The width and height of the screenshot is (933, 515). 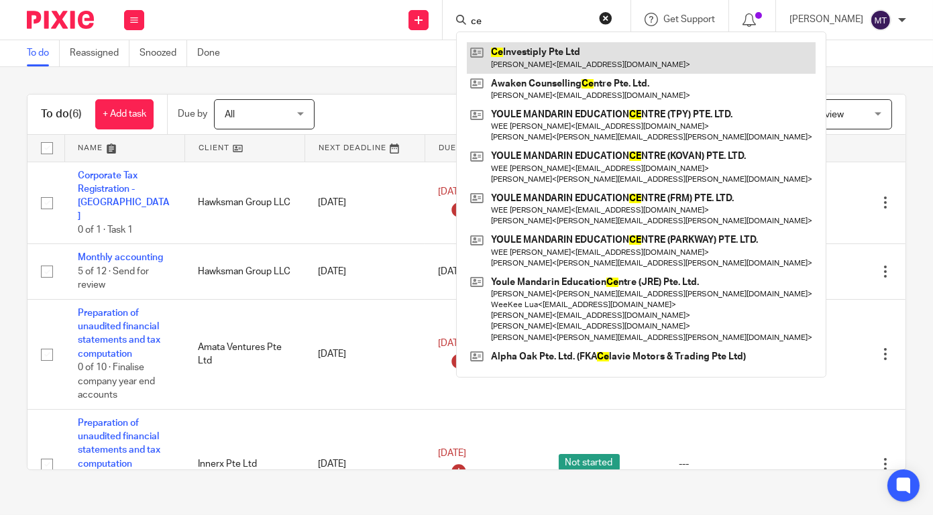 I want to click on span: 0 of 1 · Task 1, so click(x=105, y=230).